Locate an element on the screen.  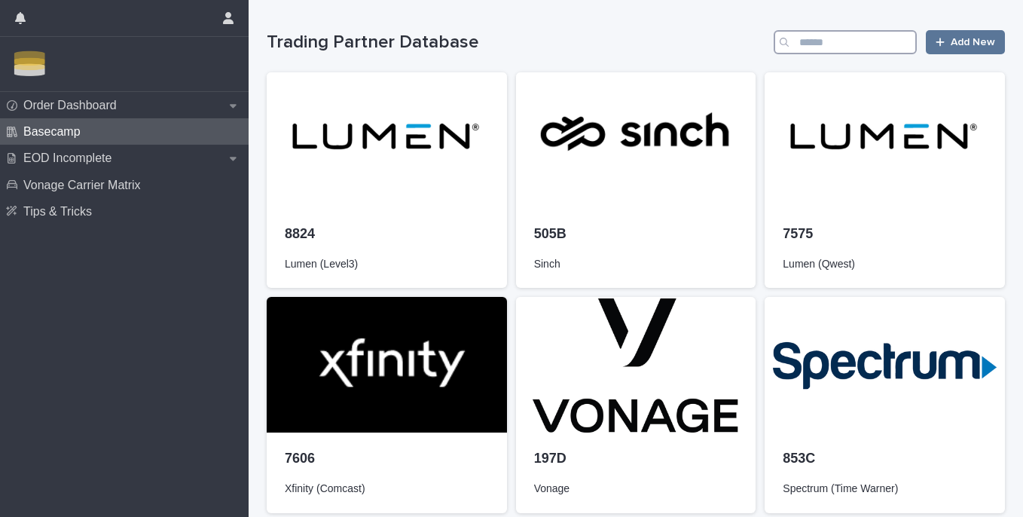
p: 197D is located at coordinates (636, 459).